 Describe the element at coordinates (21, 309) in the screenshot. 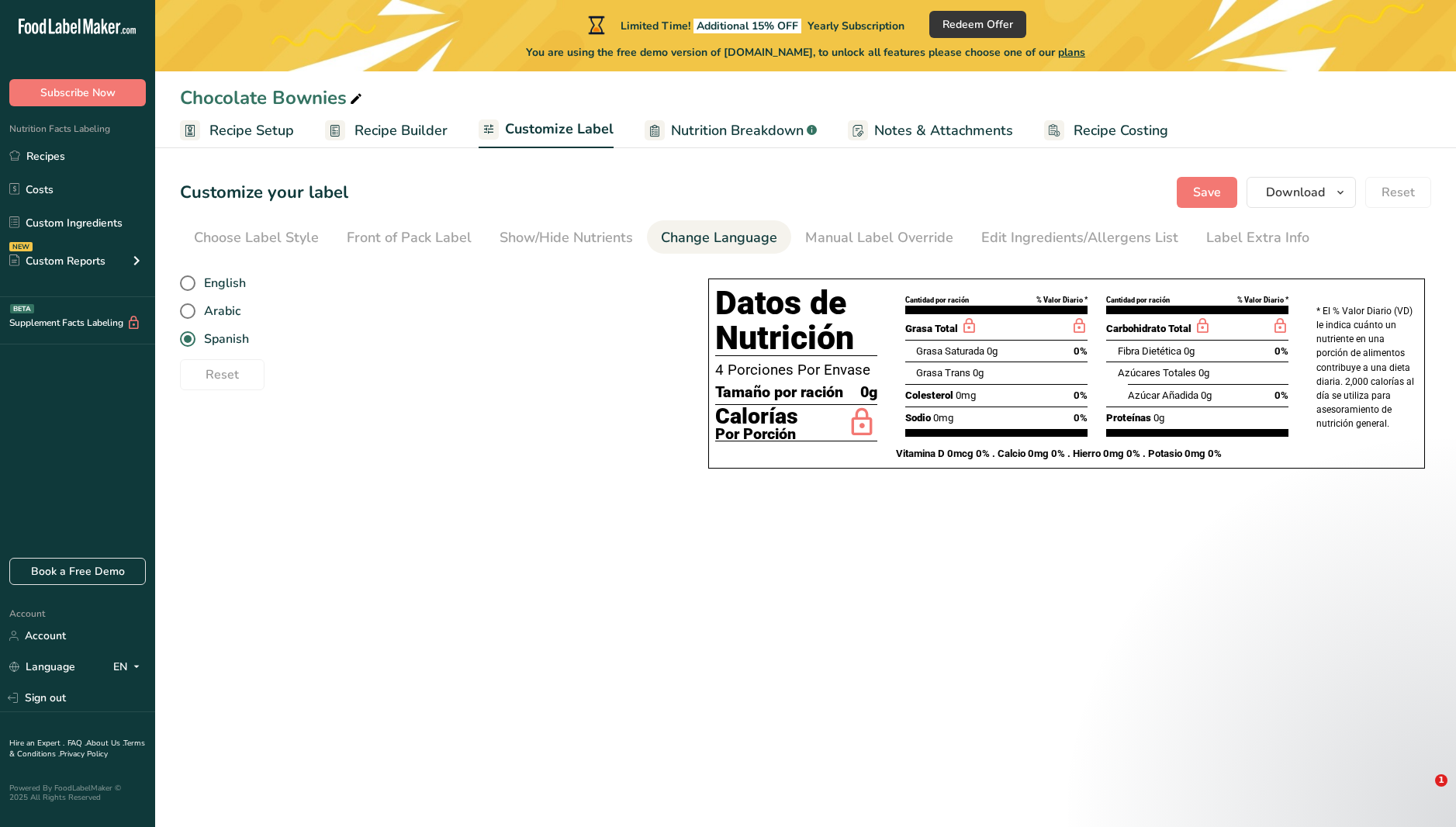

I see `div: BETA` at that location.